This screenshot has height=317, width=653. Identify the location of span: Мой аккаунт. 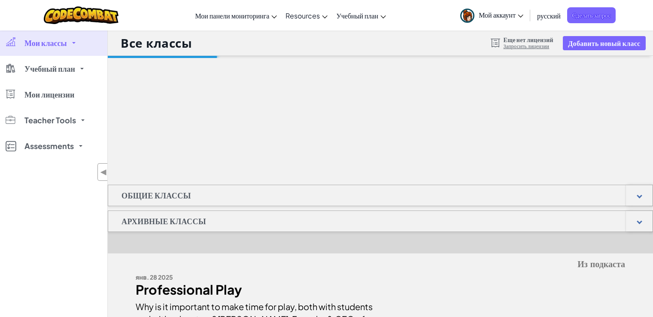
(501, 15).